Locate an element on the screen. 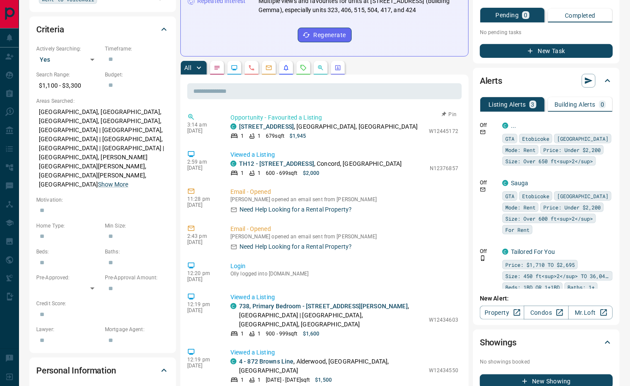 This screenshot has width=630, height=386. div: Personal Information is located at coordinates (103, 370).